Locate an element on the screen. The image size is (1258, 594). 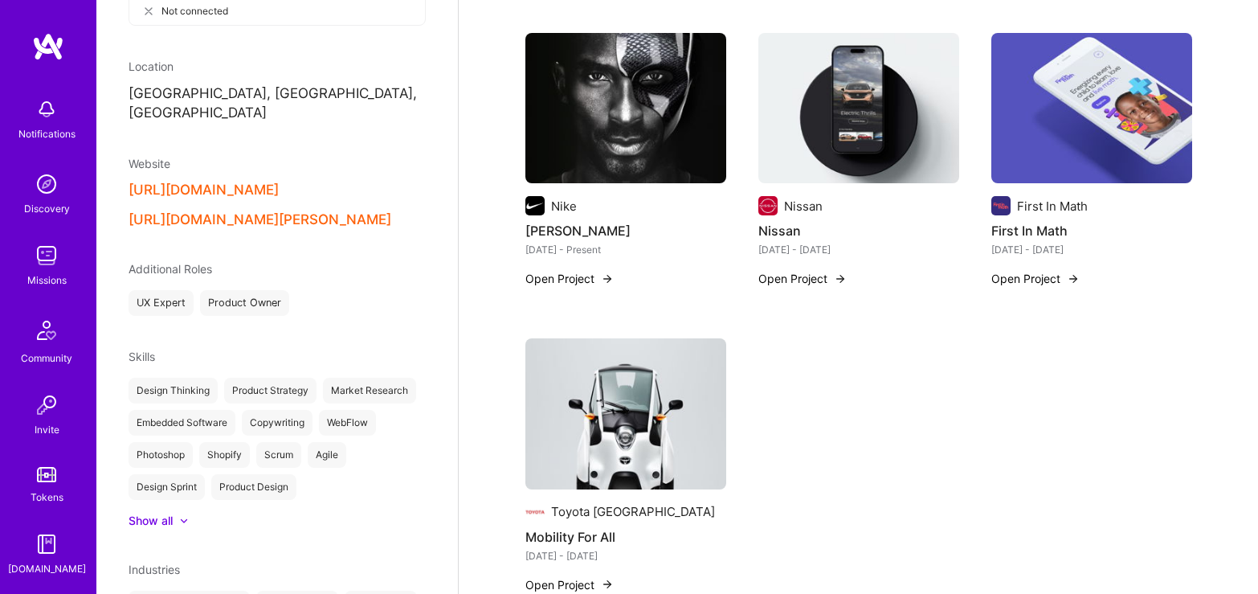
div: Product Owner is located at coordinates (244, 303).